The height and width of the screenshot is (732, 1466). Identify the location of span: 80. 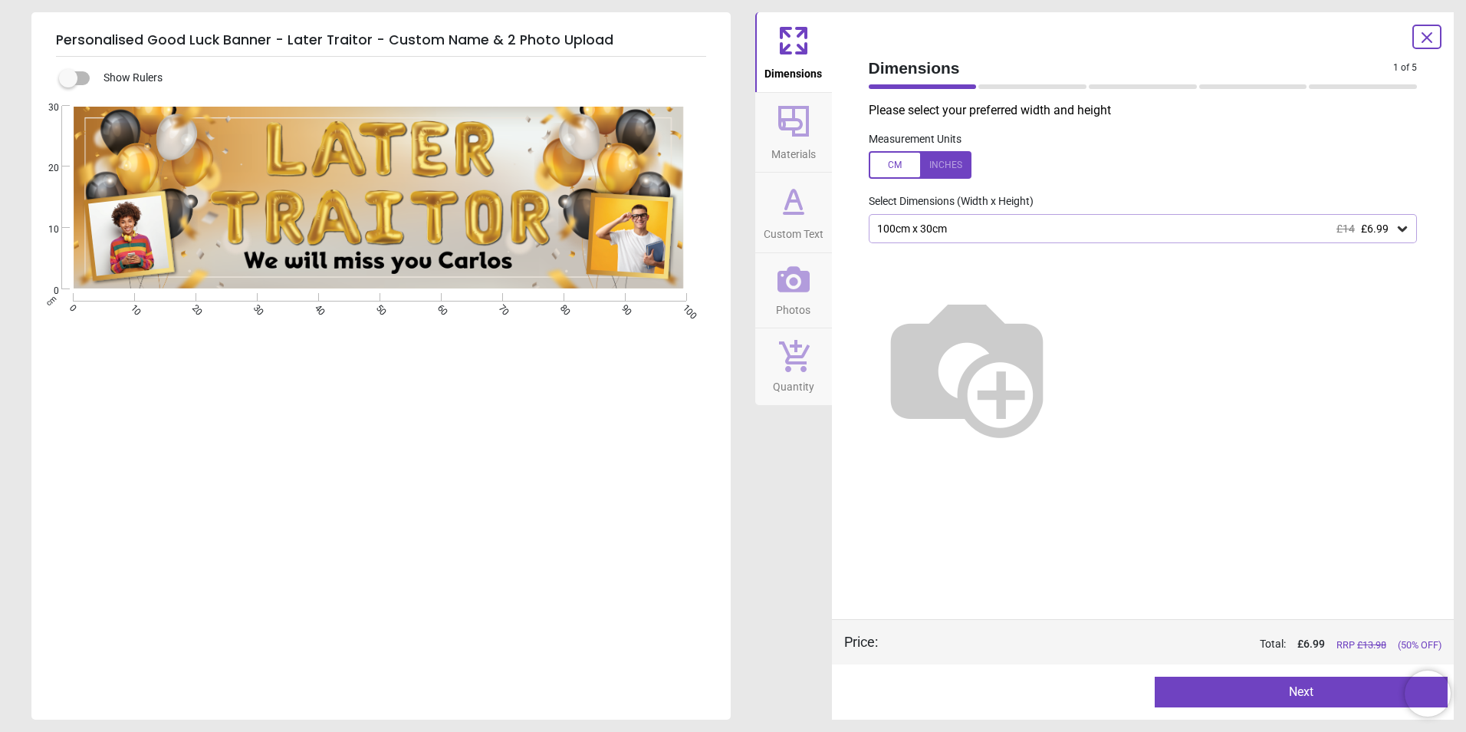
(561, 307).